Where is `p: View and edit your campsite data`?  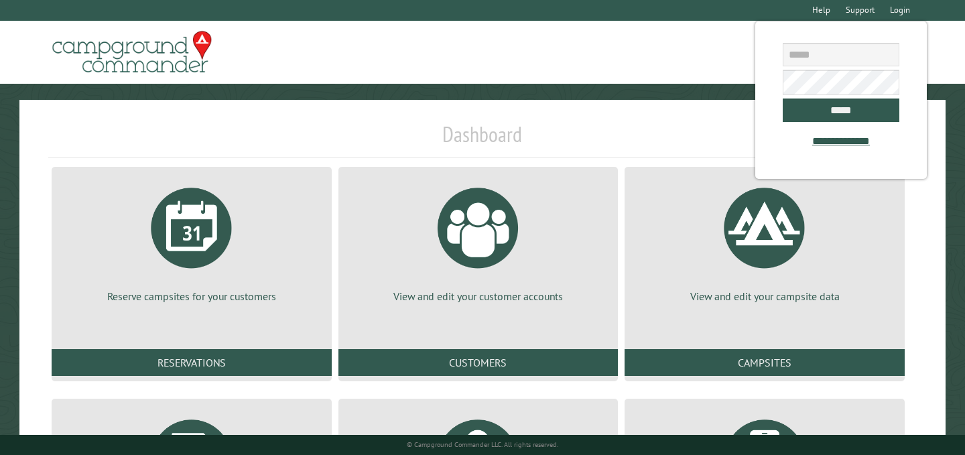
p: View and edit your campsite data is located at coordinates (764, 296).